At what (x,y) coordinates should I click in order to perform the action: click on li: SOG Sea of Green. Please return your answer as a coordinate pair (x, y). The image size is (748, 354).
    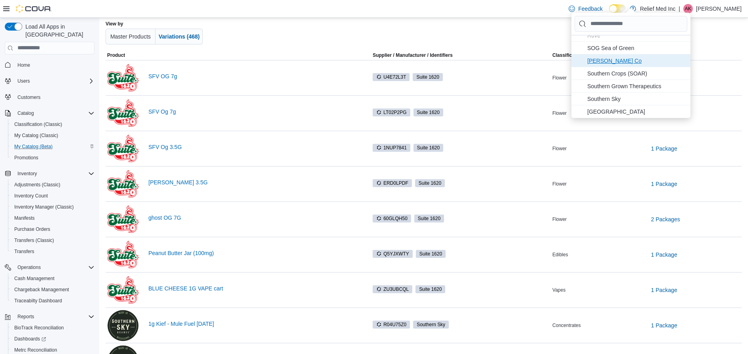
    Looking at the image, I should click on (631, 48).